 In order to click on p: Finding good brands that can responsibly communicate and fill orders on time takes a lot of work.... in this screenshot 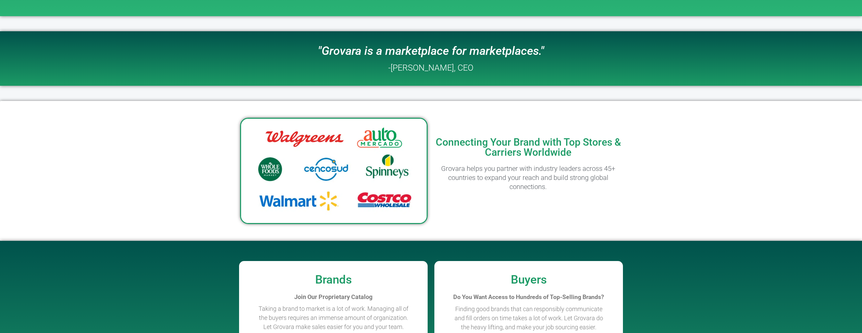, I will do `click(529, 318)`.